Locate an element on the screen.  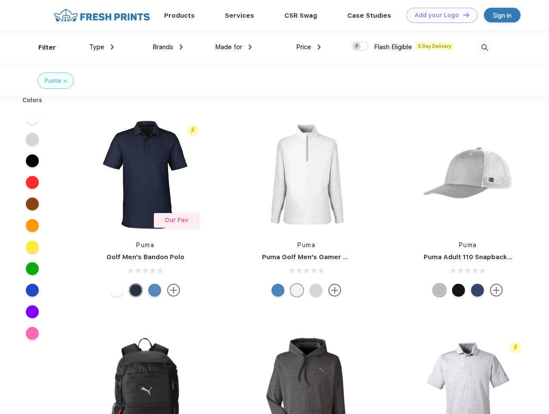
div: Lake Blue is located at coordinates (155, 290).